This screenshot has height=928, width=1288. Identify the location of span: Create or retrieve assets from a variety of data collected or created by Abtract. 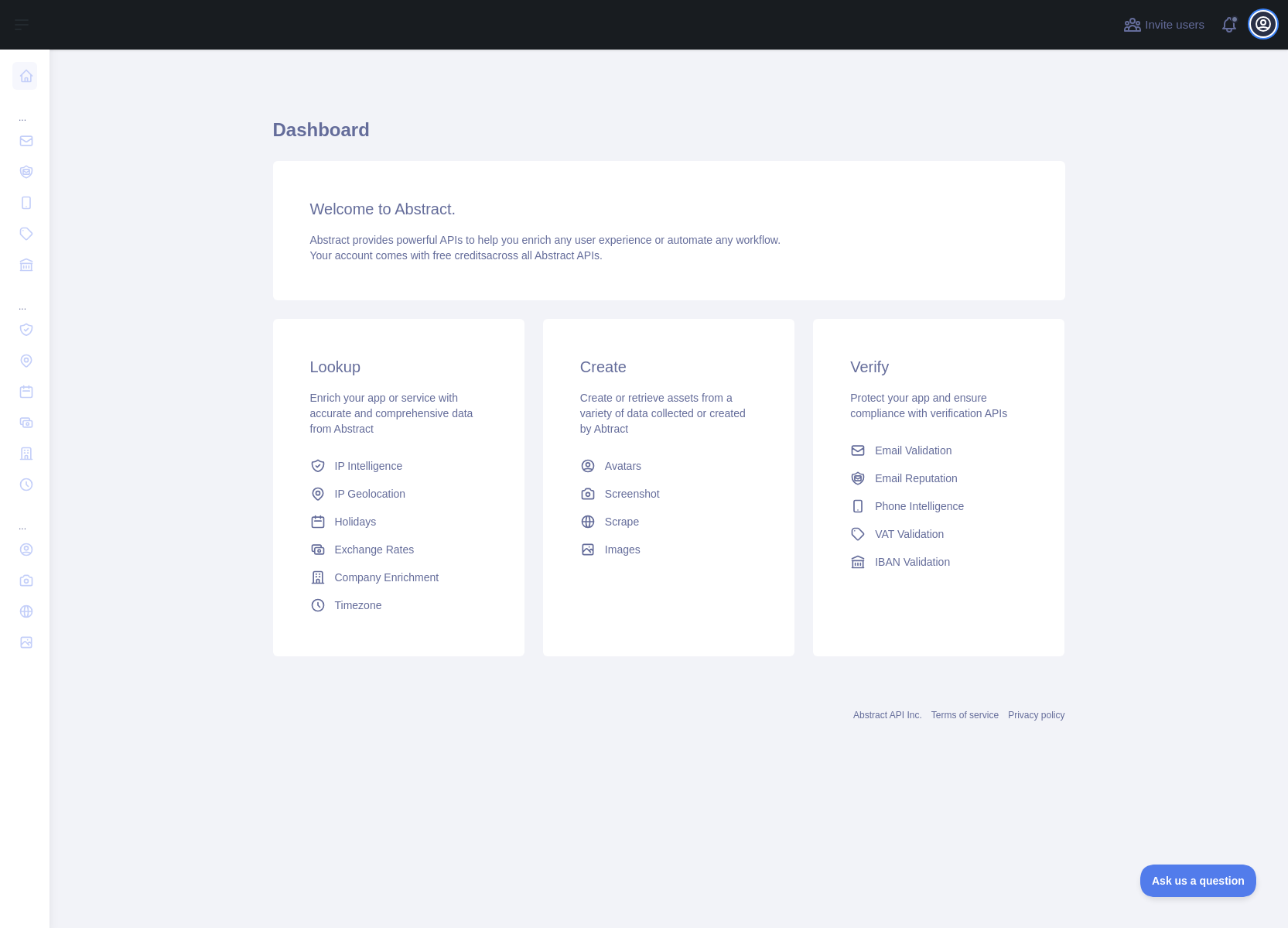
(663, 413).